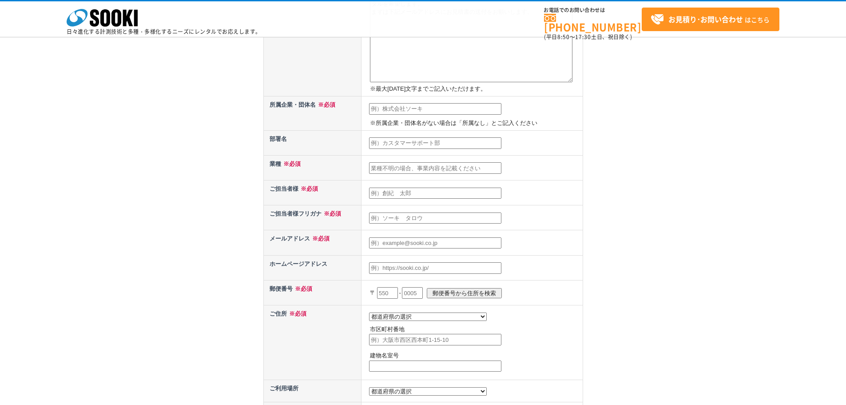  What do you see at coordinates (164, 32) in the screenshot?
I see `p: 日々進化する計測技術と多種・多様化するニーズにレンタルでお応えします。` at bounding box center [164, 32].